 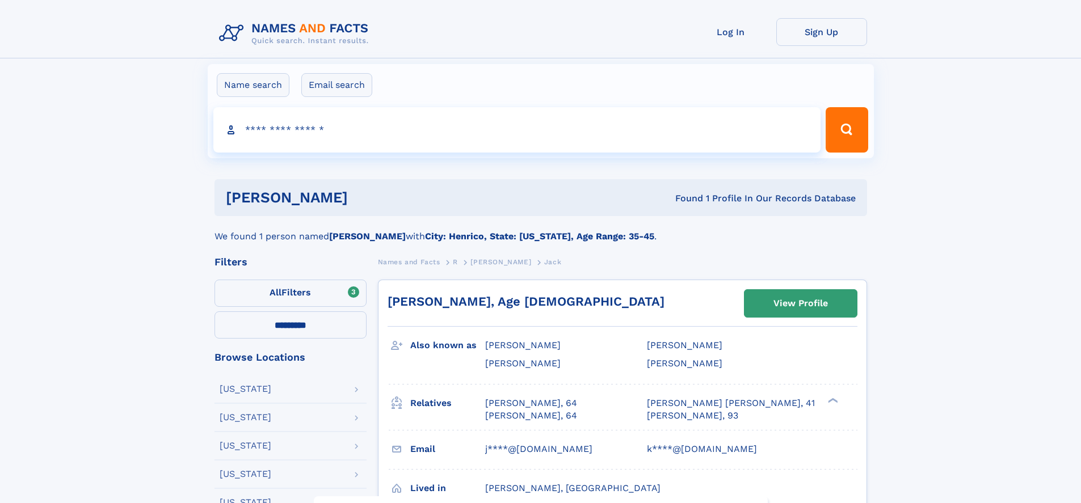 What do you see at coordinates (337, 85) in the screenshot?
I see `label: Email search` at bounding box center [337, 85].